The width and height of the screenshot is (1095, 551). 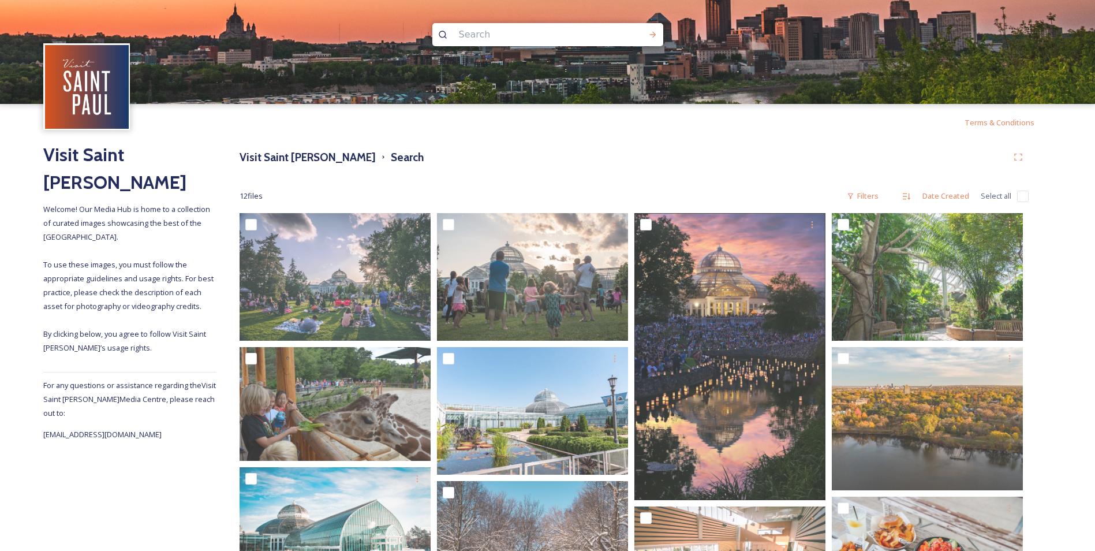 What do you see at coordinates (532, 277) in the screenshot?
I see `img: GroovinGarden-36.jpg` at bounding box center [532, 277].